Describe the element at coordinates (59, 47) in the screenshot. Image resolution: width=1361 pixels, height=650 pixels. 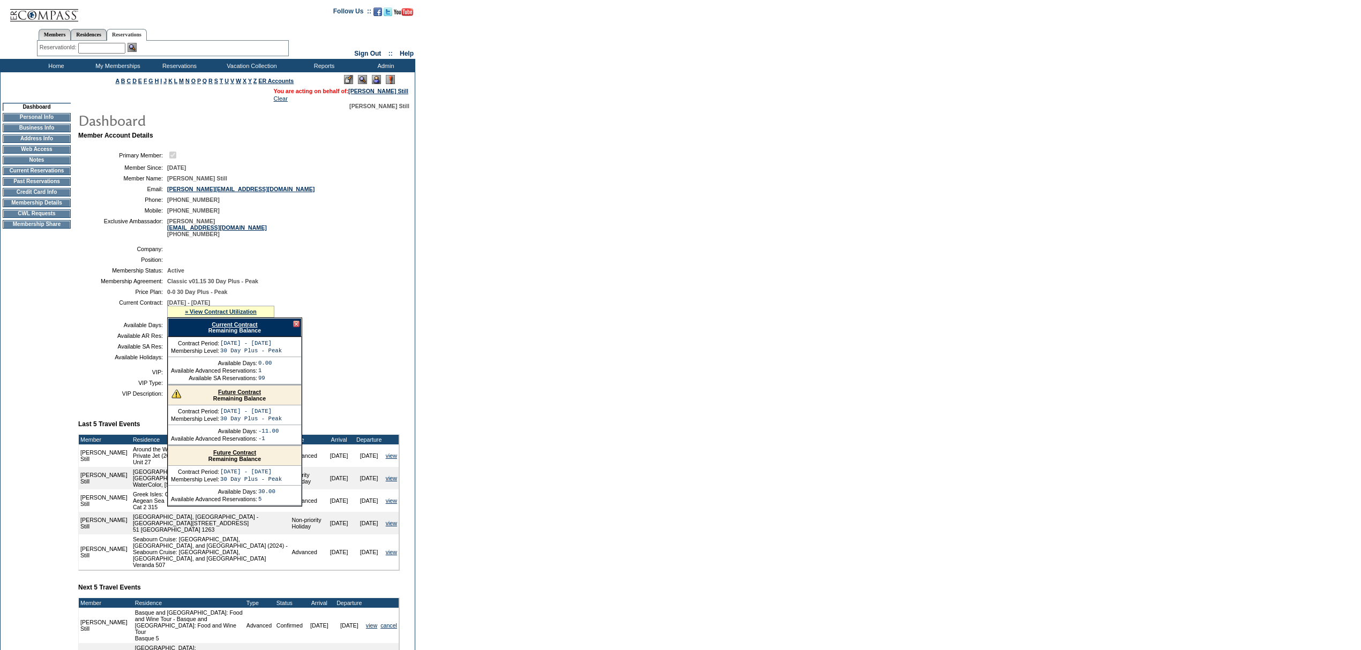
I see `div: ReservationId:` at that location.